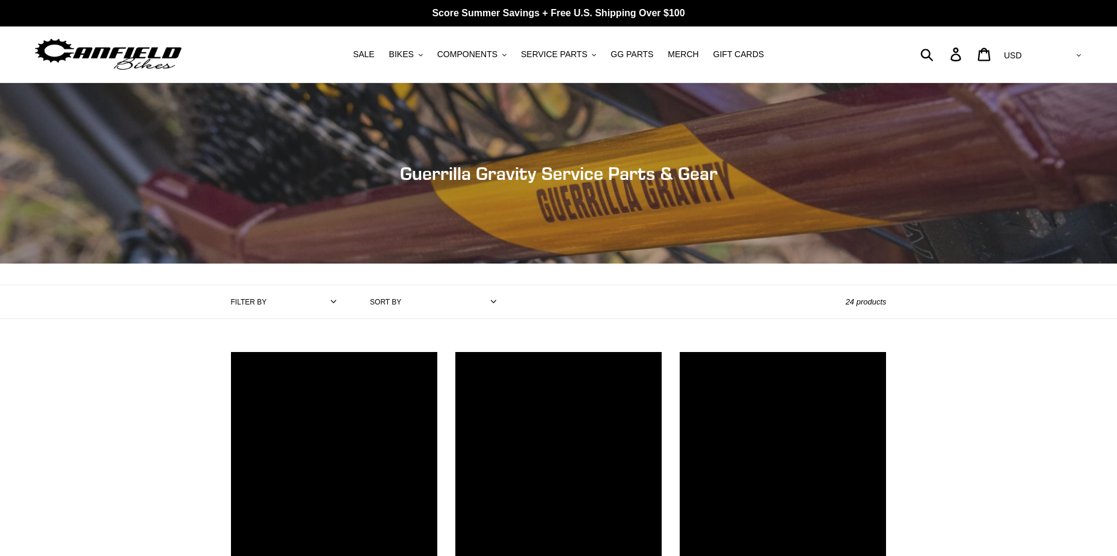  Describe the element at coordinates (554, 54) in the screenshot. I see `span: SERVICE PARTS` at that location.